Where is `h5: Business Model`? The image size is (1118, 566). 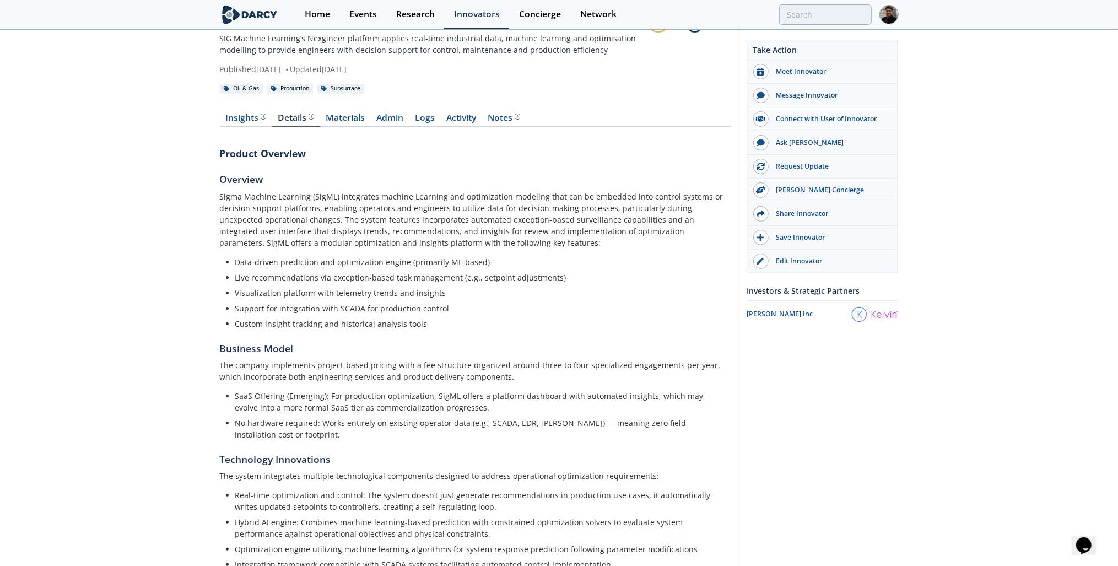
h5: Business Model is located at coordinates (475, 348).